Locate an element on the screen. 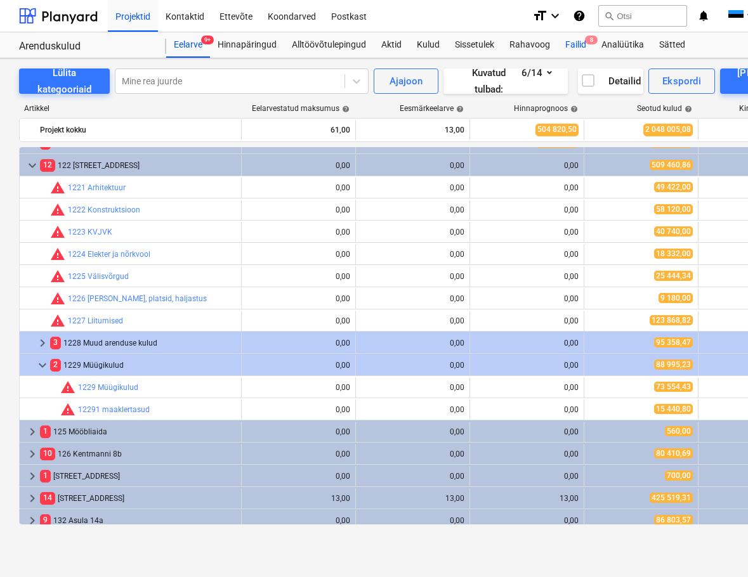  span: 560,00 is located at coordinates (679, 431).